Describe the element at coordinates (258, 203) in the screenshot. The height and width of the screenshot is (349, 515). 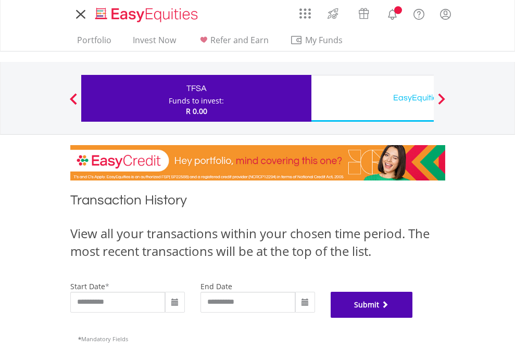
I see `h1: Transaction History` at that location.